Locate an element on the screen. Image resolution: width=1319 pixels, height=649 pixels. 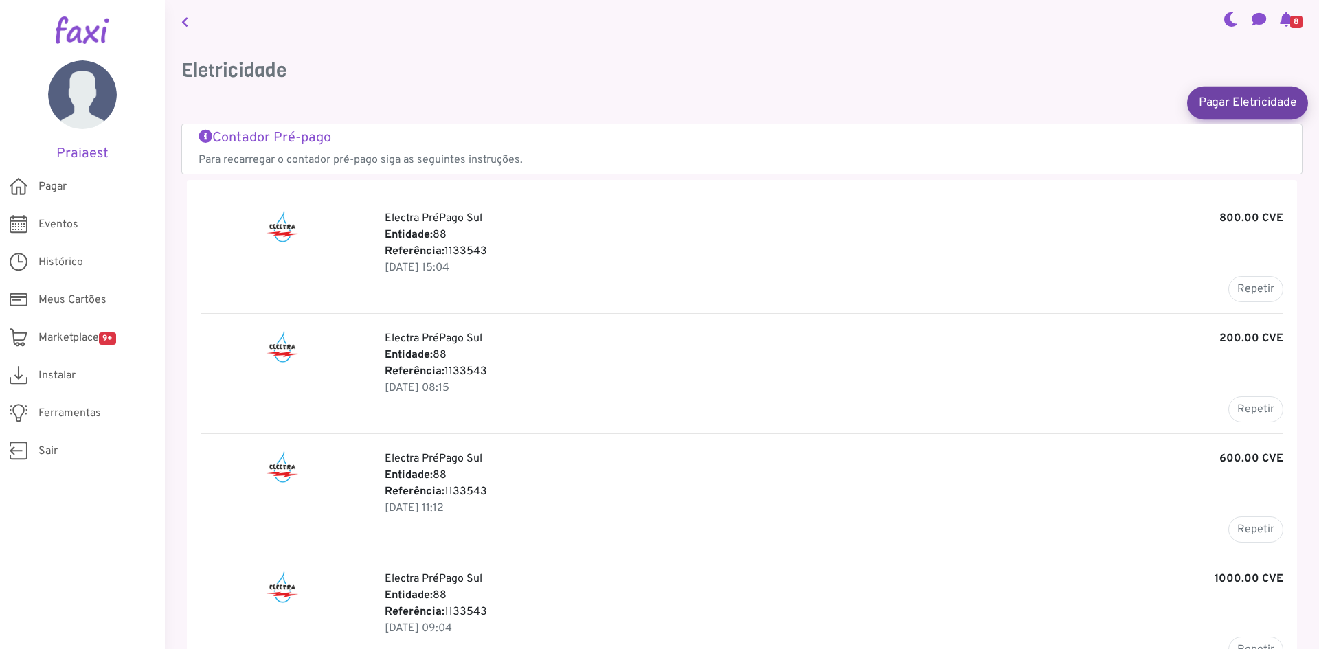
b: 800.00 CVE is located at coordinates (1251, 219).